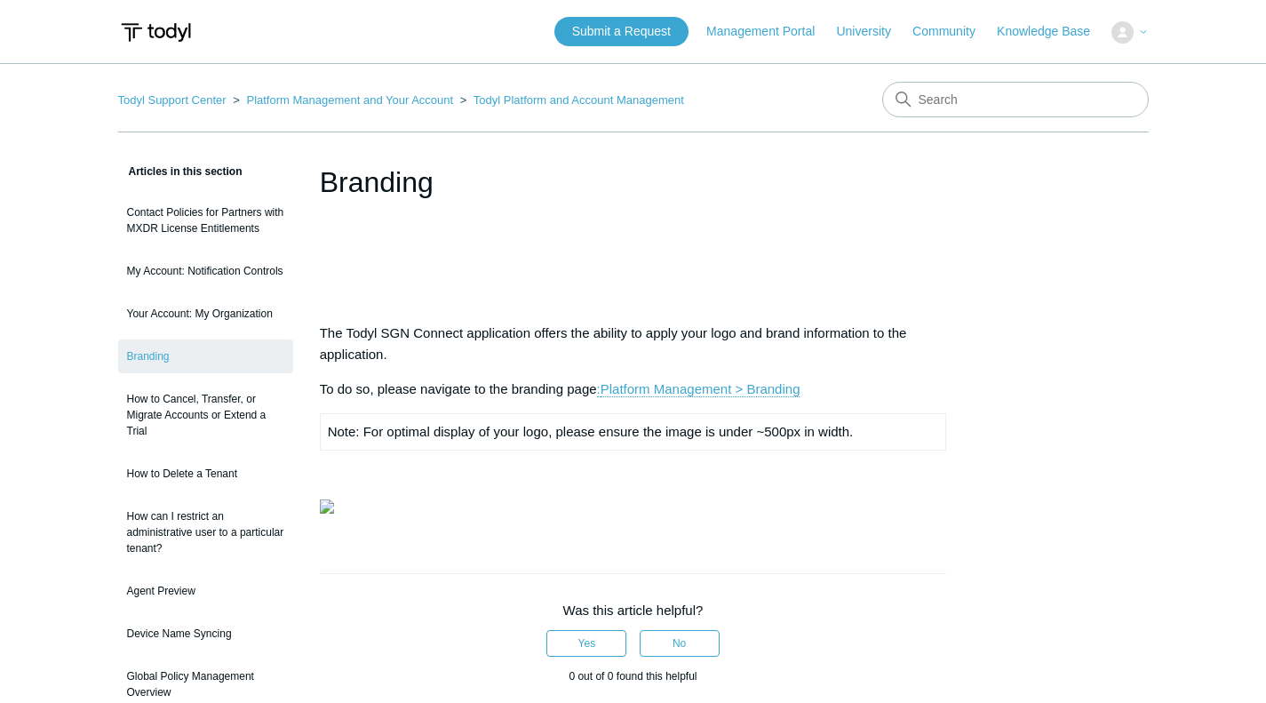  What do you see at coordinates (633, 609) in the screenshot?
I see `span: Was this article helpful?` at bounding box center [633, 609].